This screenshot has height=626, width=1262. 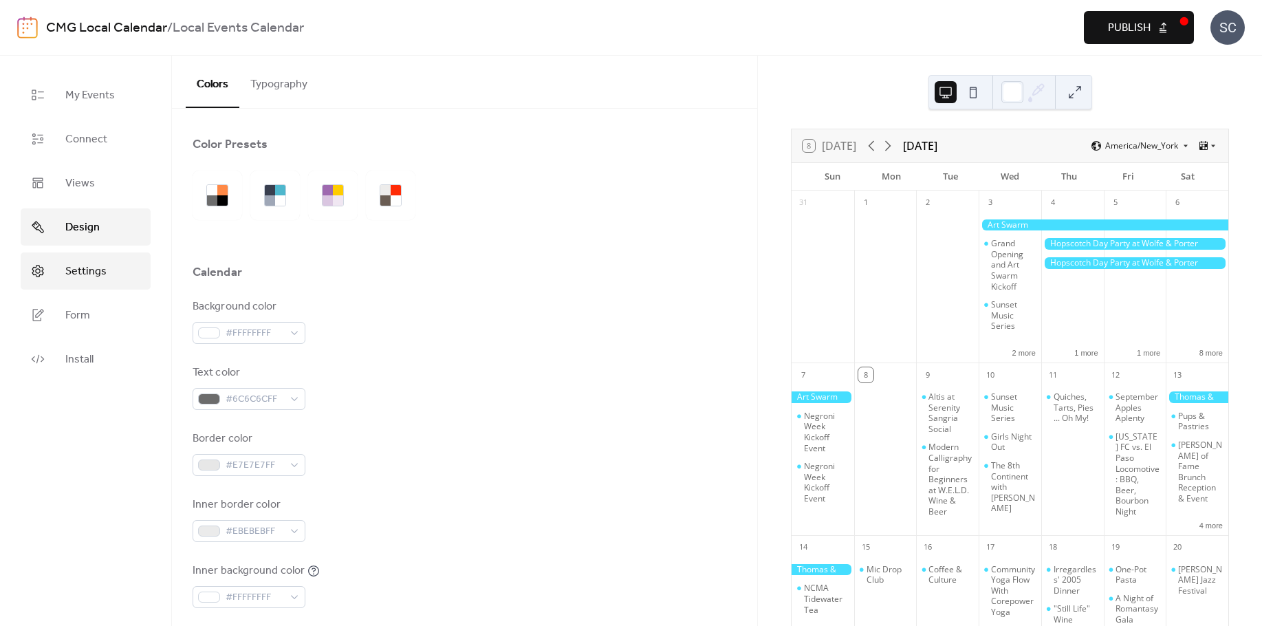 What do you see at coordinates (1139, 28) in the screenshot?
I see `button: Publish` at bounding box center [1139, 28].